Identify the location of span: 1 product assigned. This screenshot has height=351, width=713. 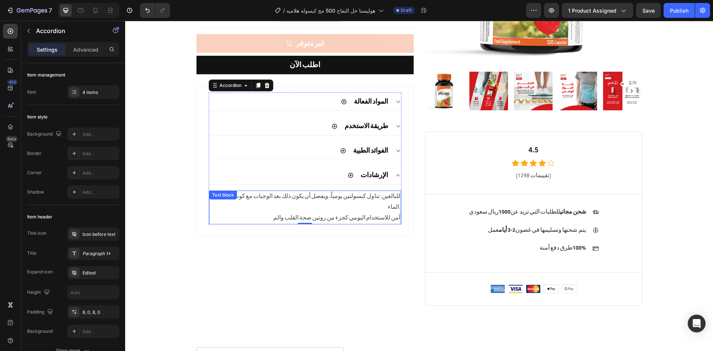
(592, 10).